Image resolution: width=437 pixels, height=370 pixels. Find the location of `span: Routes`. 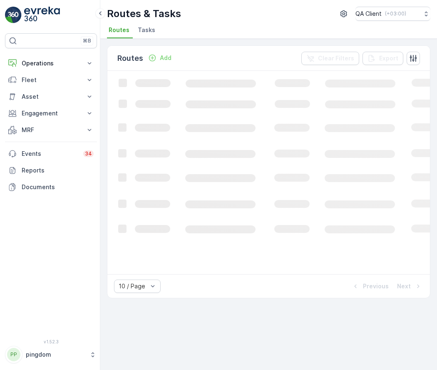

span: Routes is located at coordinates (119, 30).